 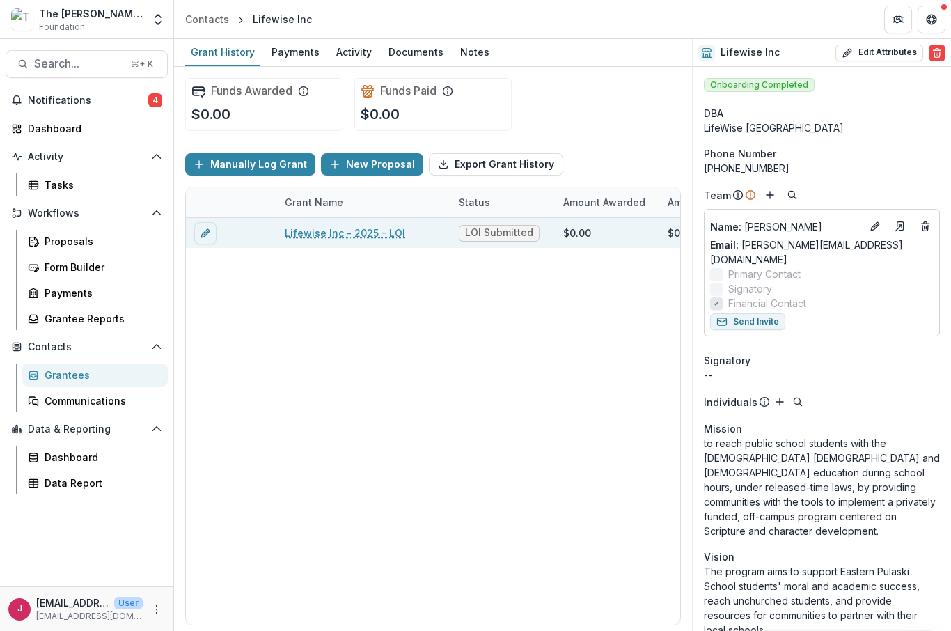 I want to click on button: Edit Attributes, so click(x=879, y=53).